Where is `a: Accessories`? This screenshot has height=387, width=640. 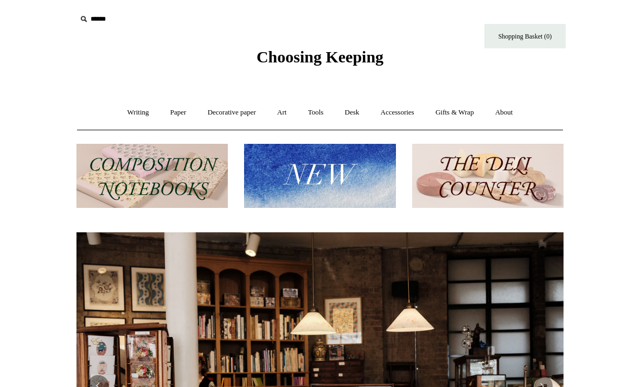
a: Accessories is located at coordinates (398, 112).